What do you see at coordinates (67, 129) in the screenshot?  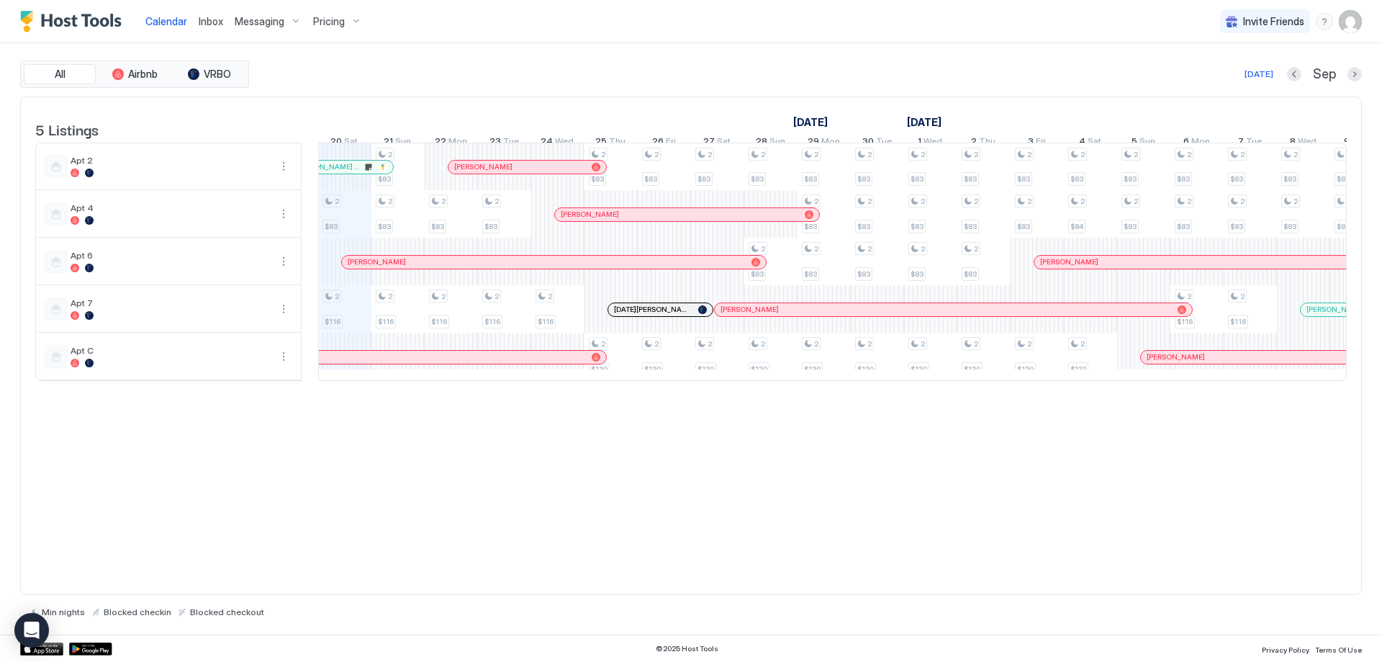 I see `span: 5 Listings` at bounding box center [67, 129].